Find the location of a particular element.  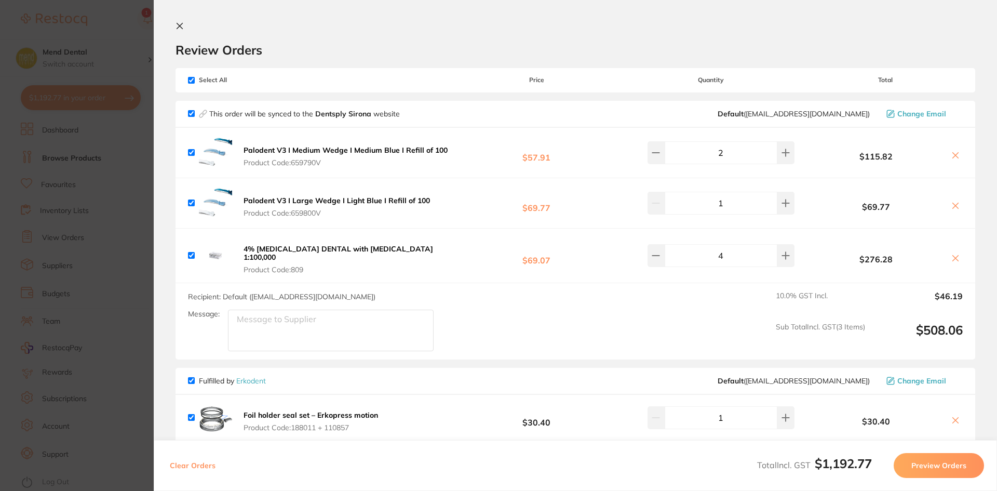

img: c3lzbHI3Mg is located at coordinates (215, 417).